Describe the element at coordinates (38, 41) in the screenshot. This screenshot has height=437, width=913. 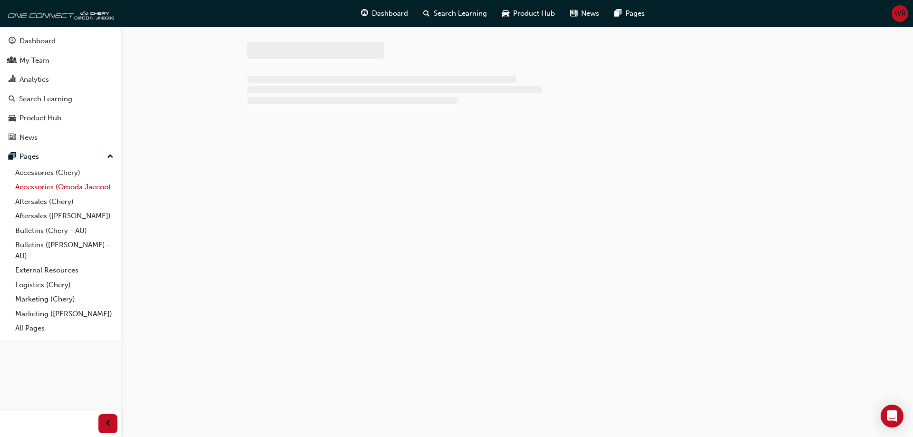
I see `div: Dashboard` at that location.